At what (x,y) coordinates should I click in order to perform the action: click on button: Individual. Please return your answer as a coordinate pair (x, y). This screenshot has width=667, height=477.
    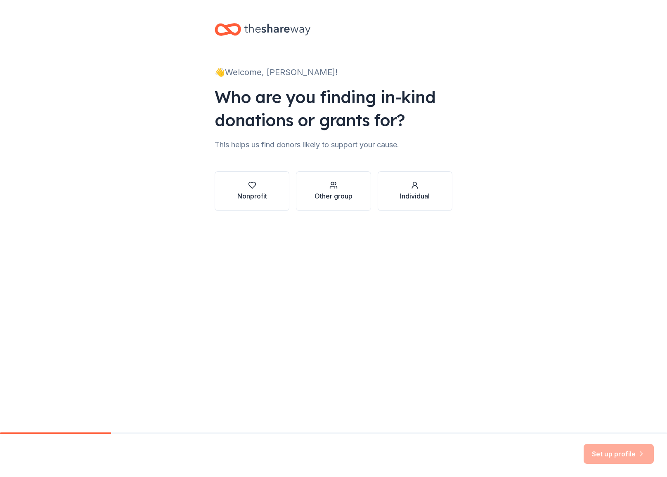
    Looking at the image, I should click on (415, 191).